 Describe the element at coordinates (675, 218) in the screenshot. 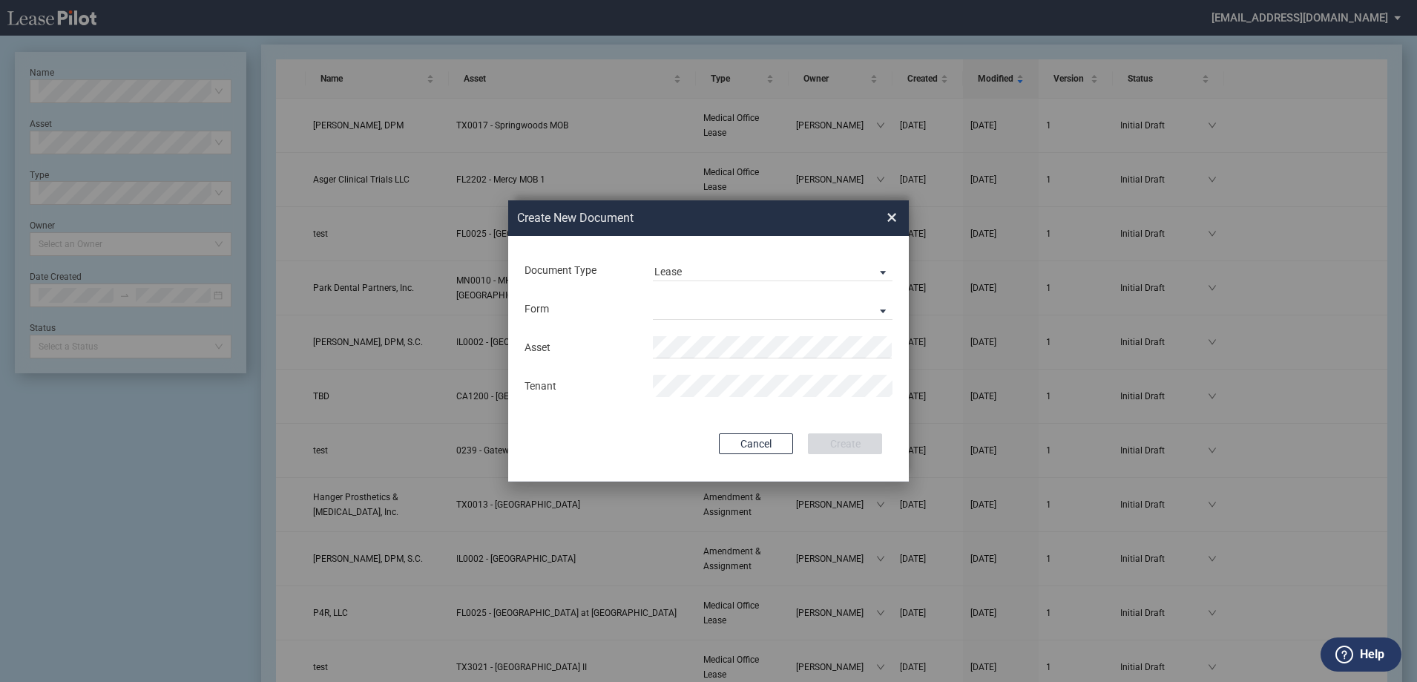

I see `h2: Create New Document` at that location.